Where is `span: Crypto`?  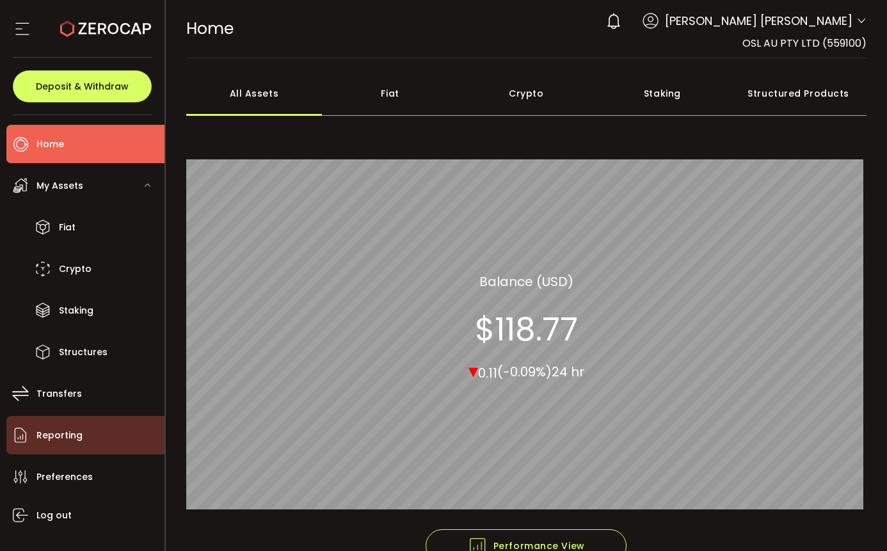
span: Crypto is located at coordinates (75, 269).